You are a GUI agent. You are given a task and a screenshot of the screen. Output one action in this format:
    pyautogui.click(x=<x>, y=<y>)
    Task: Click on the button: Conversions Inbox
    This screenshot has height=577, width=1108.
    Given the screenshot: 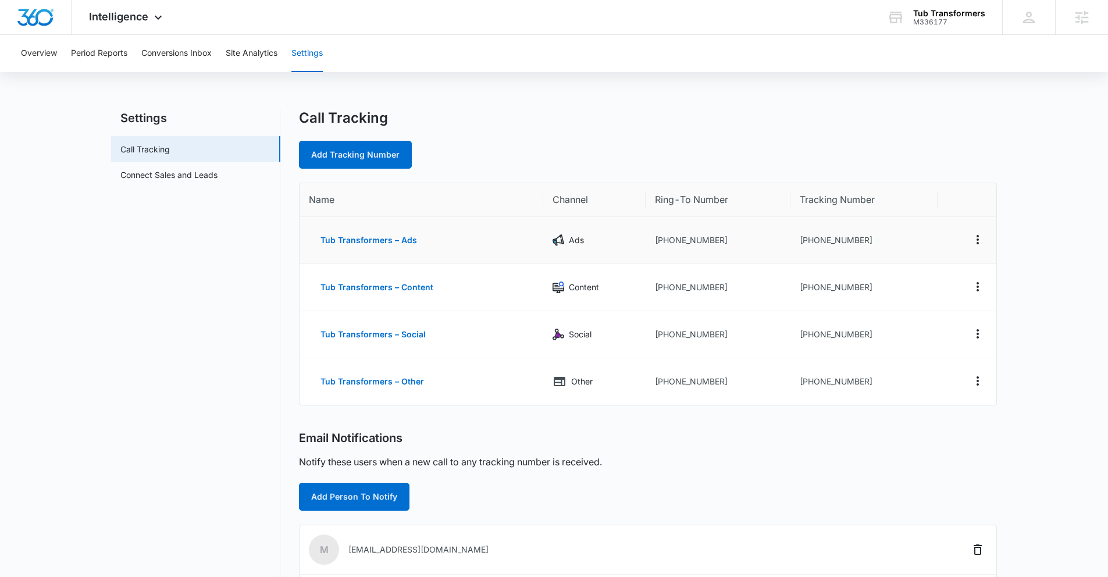 What is the action you would take?
    pyautogui.click(x=176, y=54)
    